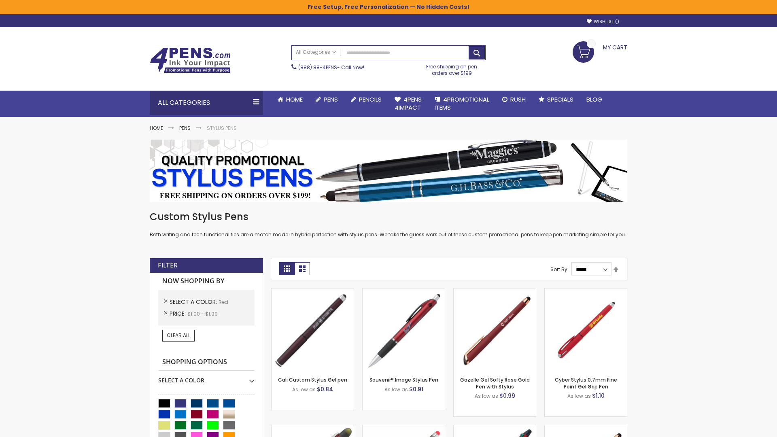 Image resolution: width=777 pixels, height=437 pixels. What do you see at coordinates (206, 103) in the screenshot?
I see `div: All Categories` at bounding box center [206, 103].